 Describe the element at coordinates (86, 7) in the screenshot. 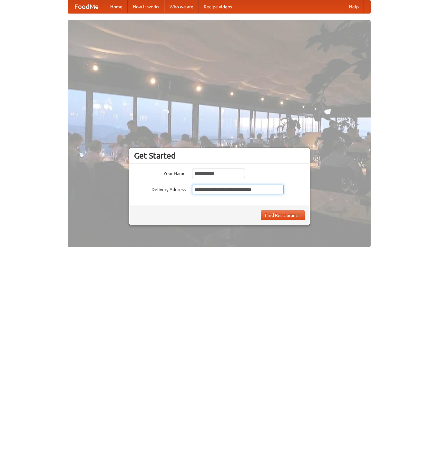

I see `a: FoodMe` at that location.